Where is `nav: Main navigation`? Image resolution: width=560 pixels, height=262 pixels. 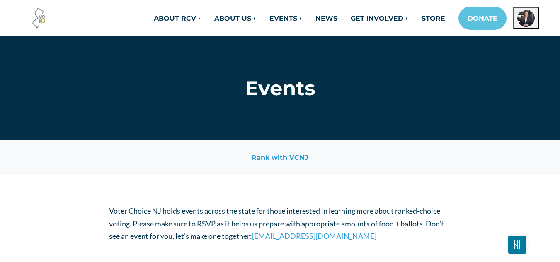 nav: Main navigation is located at coordinates (324, 18).